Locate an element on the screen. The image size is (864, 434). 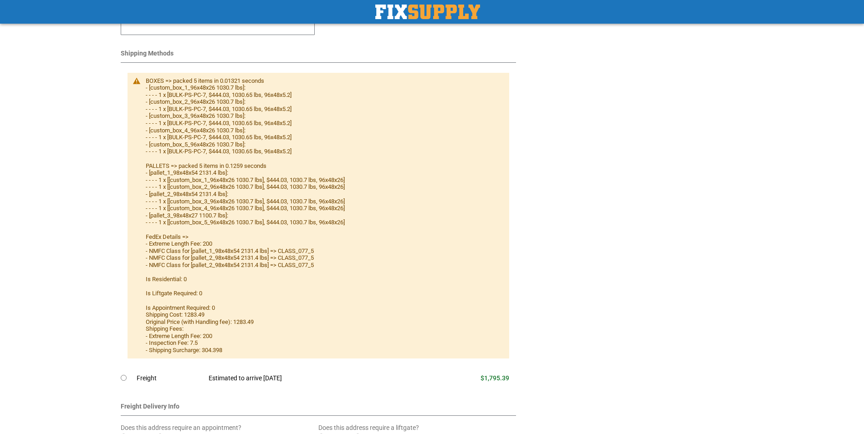
td: Freight is located at coordinates (169, 379).